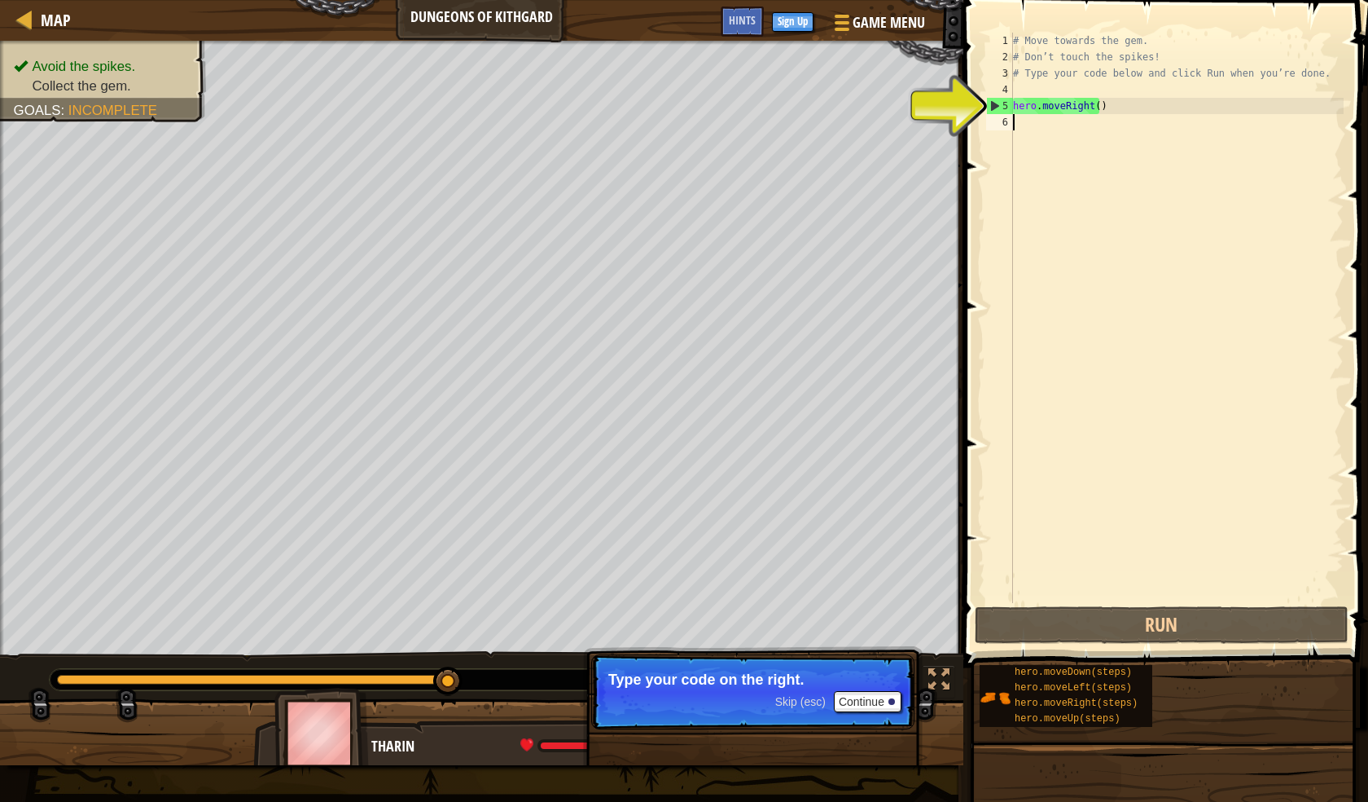  I want to click on span: Collect the gem., so click(81, 86).